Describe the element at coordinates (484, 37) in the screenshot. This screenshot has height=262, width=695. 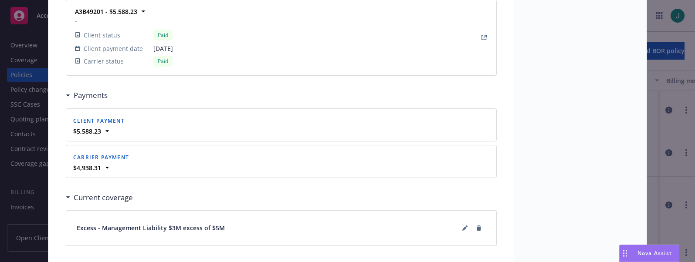
I see `a: View Invoice` at that location.